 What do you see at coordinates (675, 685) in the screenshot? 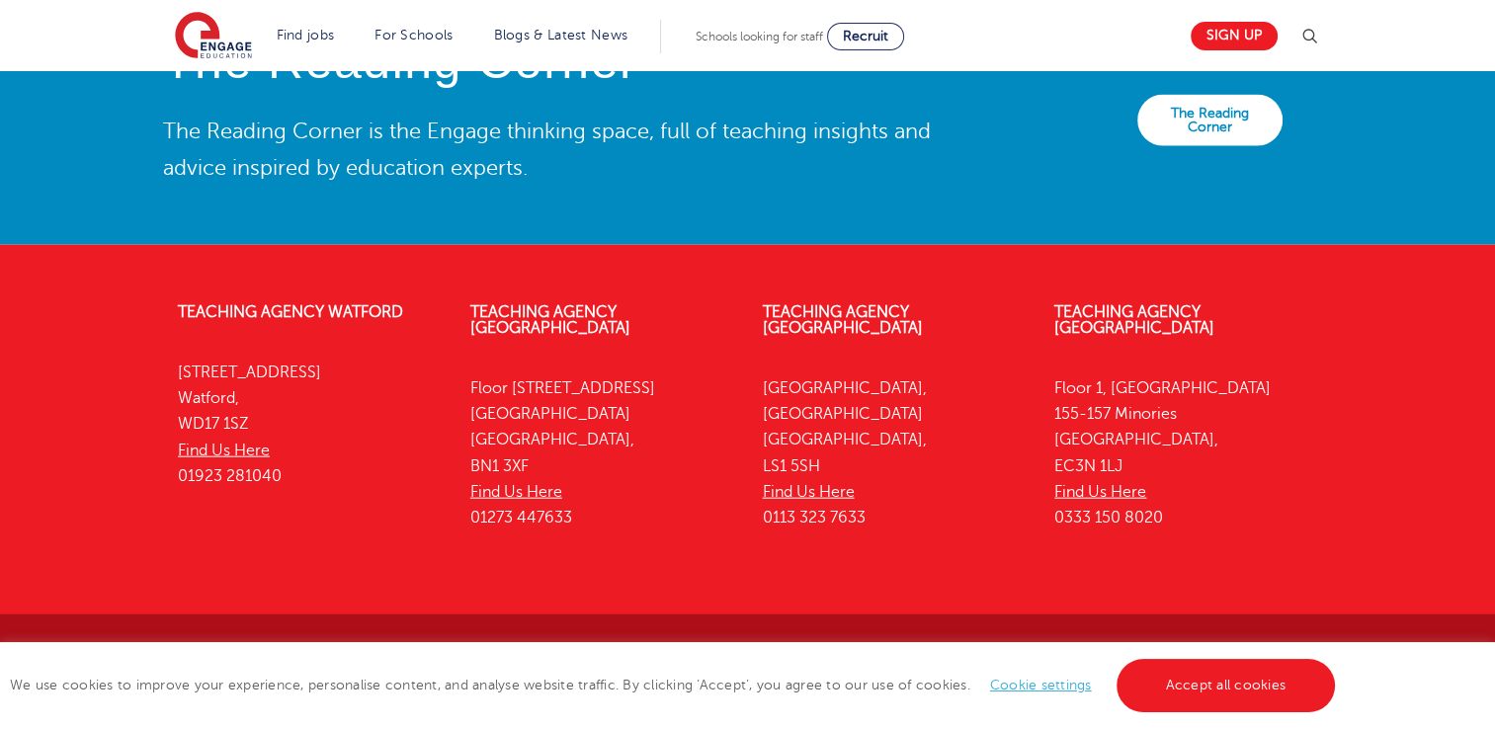
I see `span: We use cookies to improve your experience, personalise content, and analyse website traffic. By c...` at bounding box center [675, 685].